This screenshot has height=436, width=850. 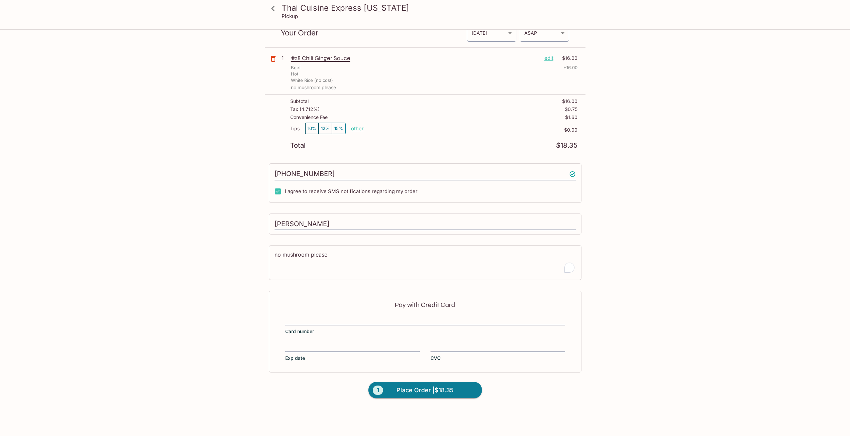 I want to click on p: $1.60, so click(x=571, y=117).